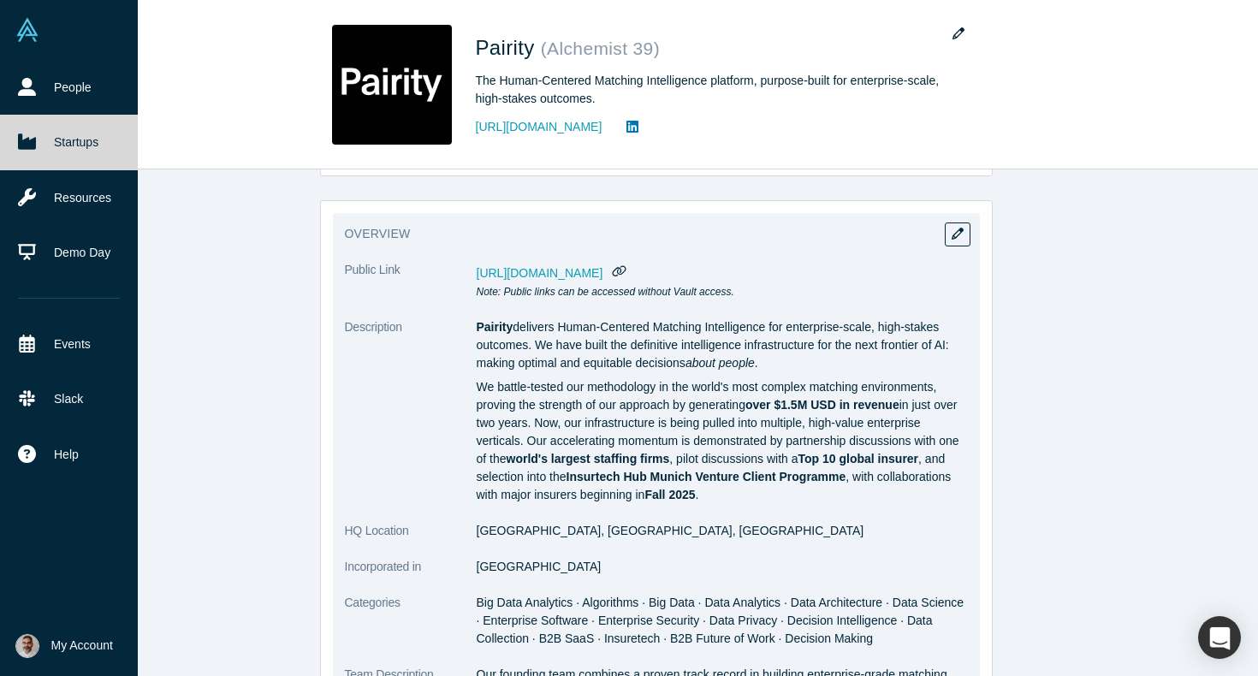  I want to click on span: Pairity, so click(508, 47).